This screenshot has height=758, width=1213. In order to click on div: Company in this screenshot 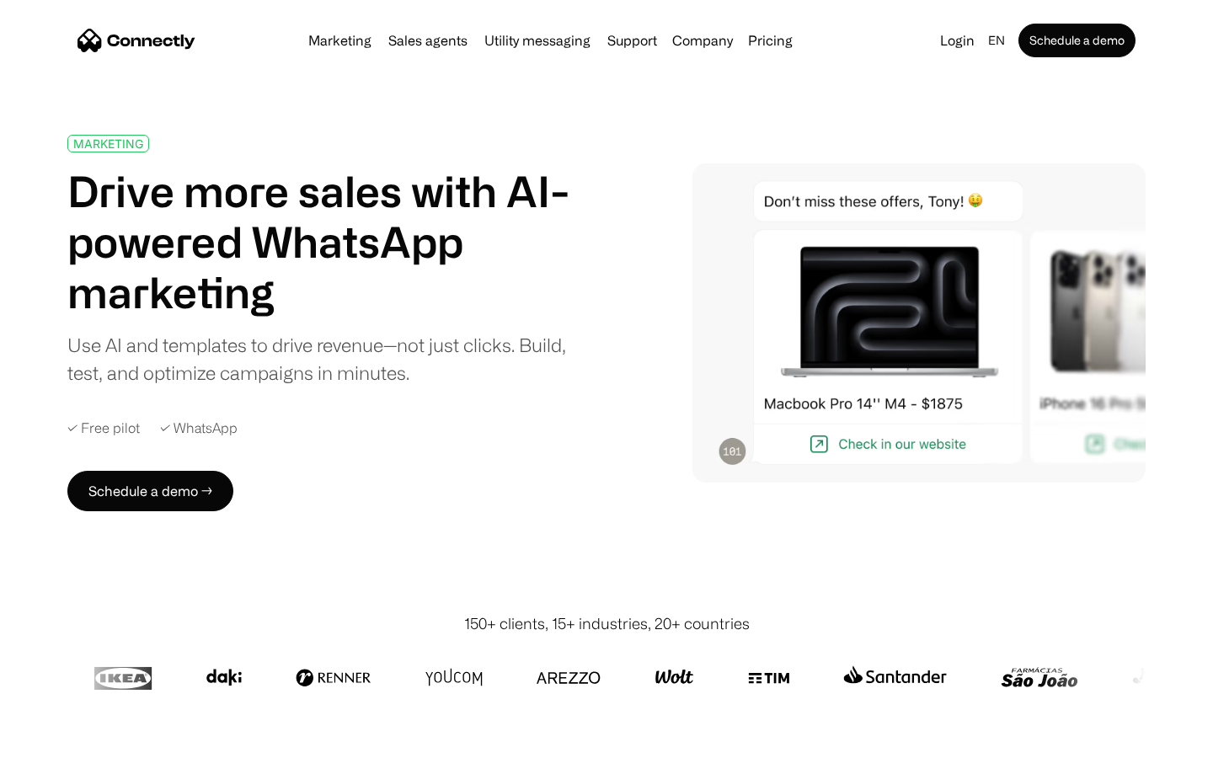, I will do `click(703, 40)`.